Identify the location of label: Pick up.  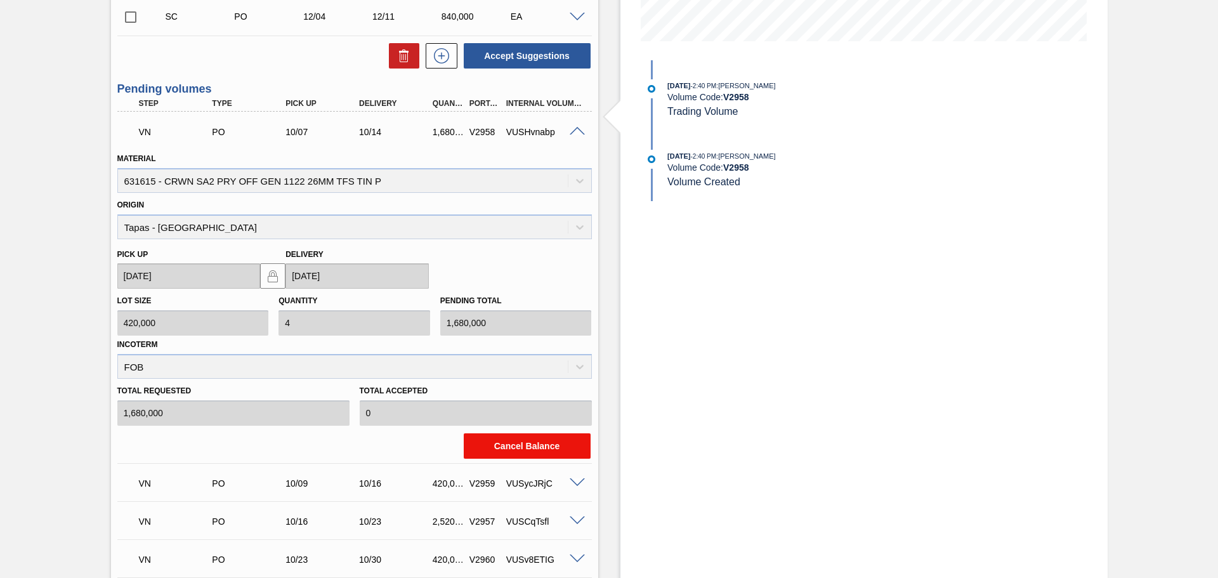
(133, 254).